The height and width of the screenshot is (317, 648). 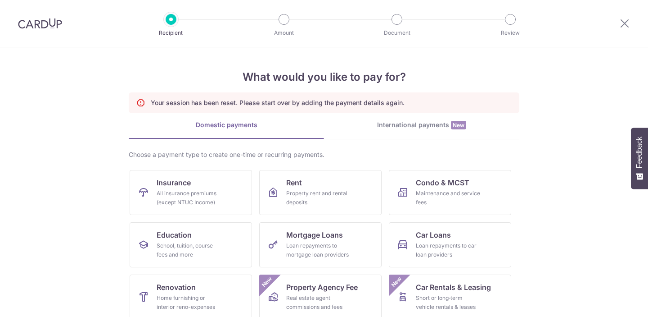 What do you see at coordinates (174, 235) in the screenshot?
I see `span: Education` at bounding box center [174, 235].